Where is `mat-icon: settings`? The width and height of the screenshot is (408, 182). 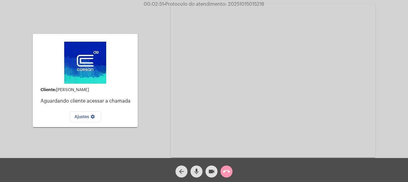
mat-icon: settings is located at coordinates (93, 118).